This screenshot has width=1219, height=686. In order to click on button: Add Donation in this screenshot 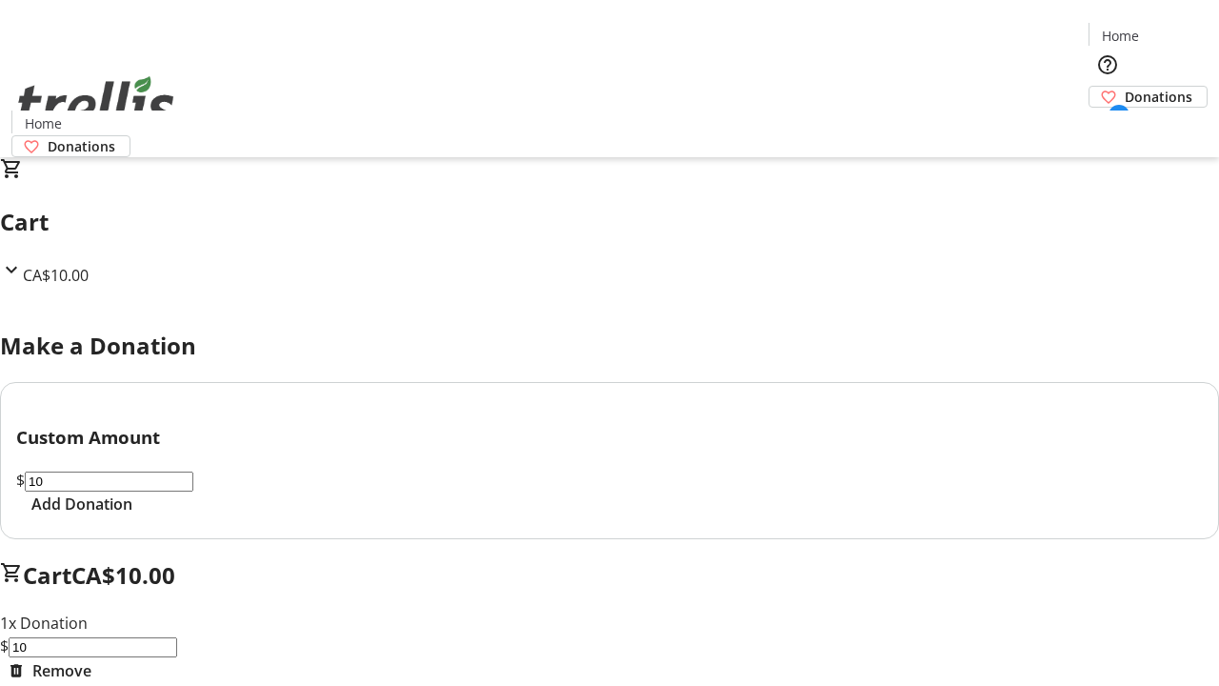, I will do `click(82, 504)`.